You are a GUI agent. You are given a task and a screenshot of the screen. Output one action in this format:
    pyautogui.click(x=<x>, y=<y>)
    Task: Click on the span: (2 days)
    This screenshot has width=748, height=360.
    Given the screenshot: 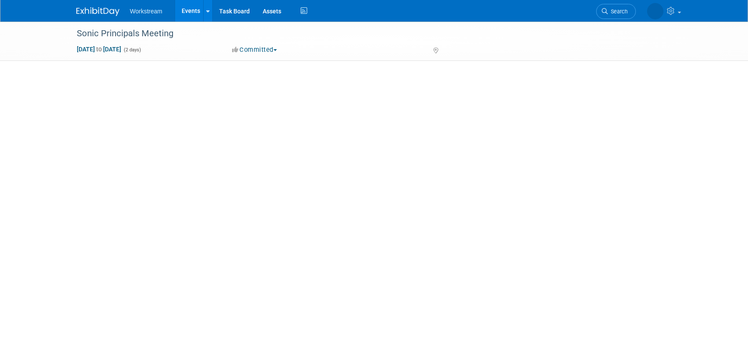 What is the action you would take?
    pyautogui.click(x=132, y=50)
    